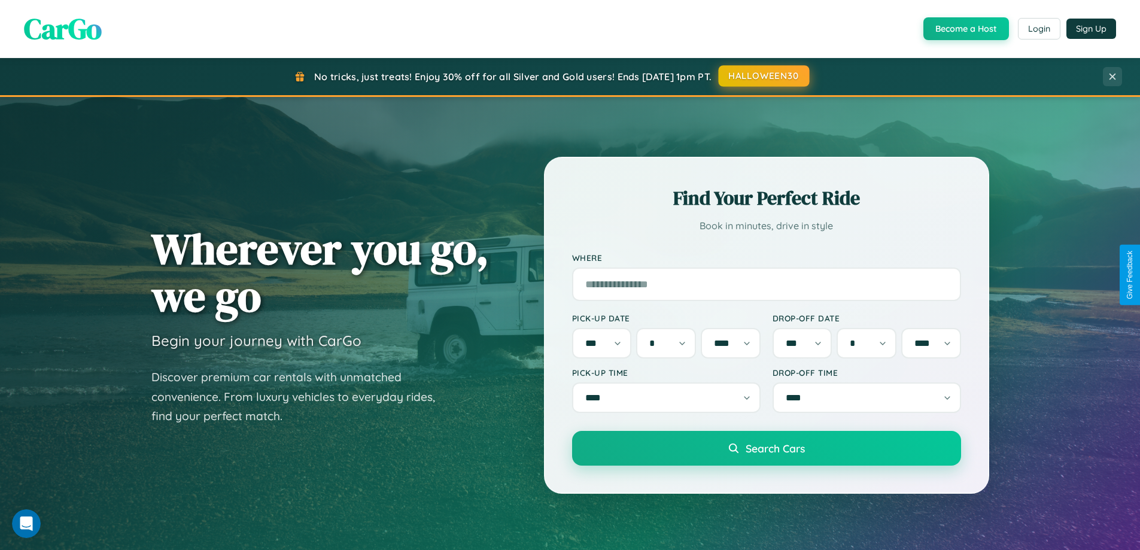  Describe the element at coordinates (767, 257) in the screenshot. I see `label: Where` at that location.